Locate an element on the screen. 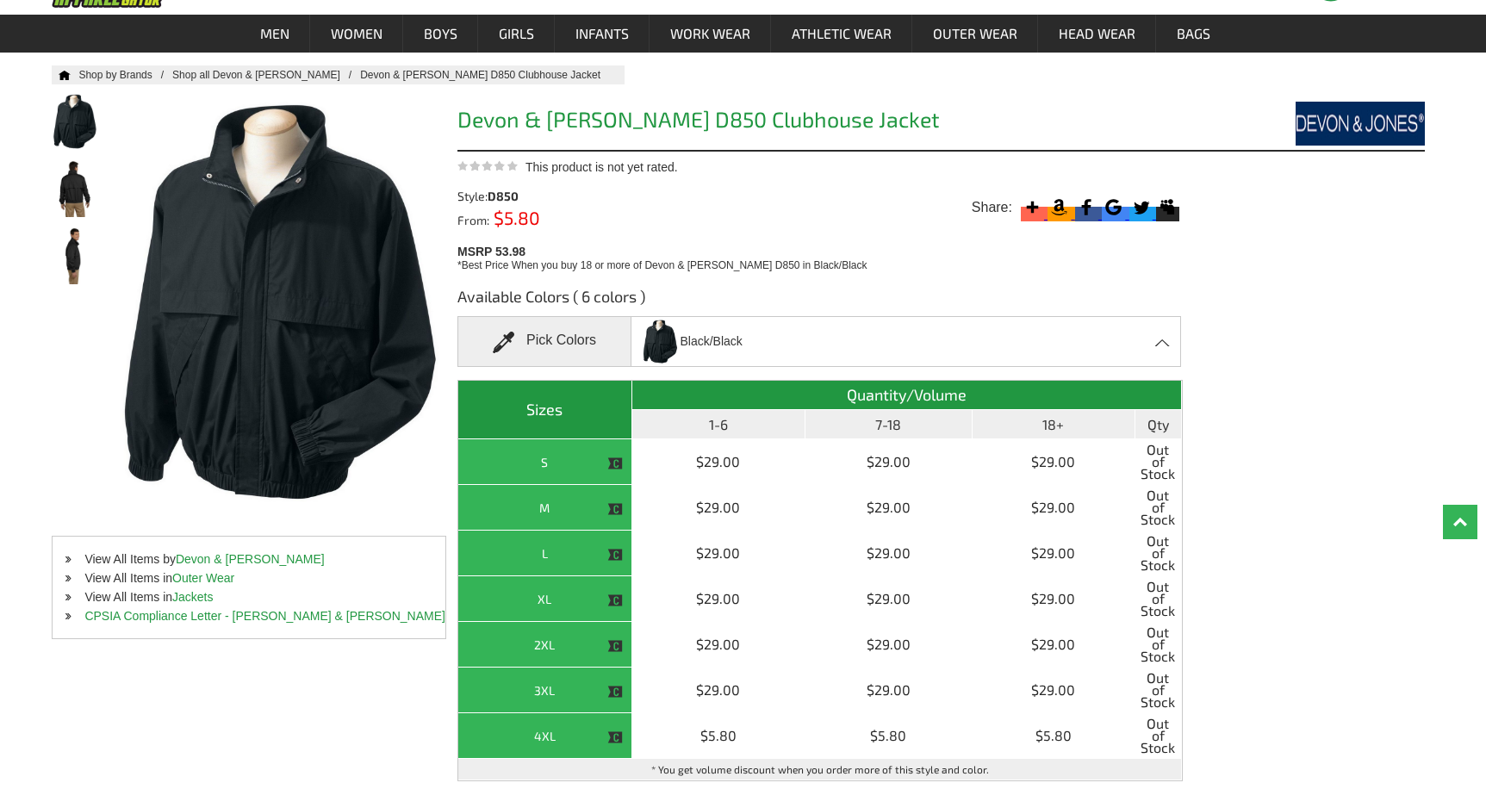  th: M is located at coordinates (545, 507).